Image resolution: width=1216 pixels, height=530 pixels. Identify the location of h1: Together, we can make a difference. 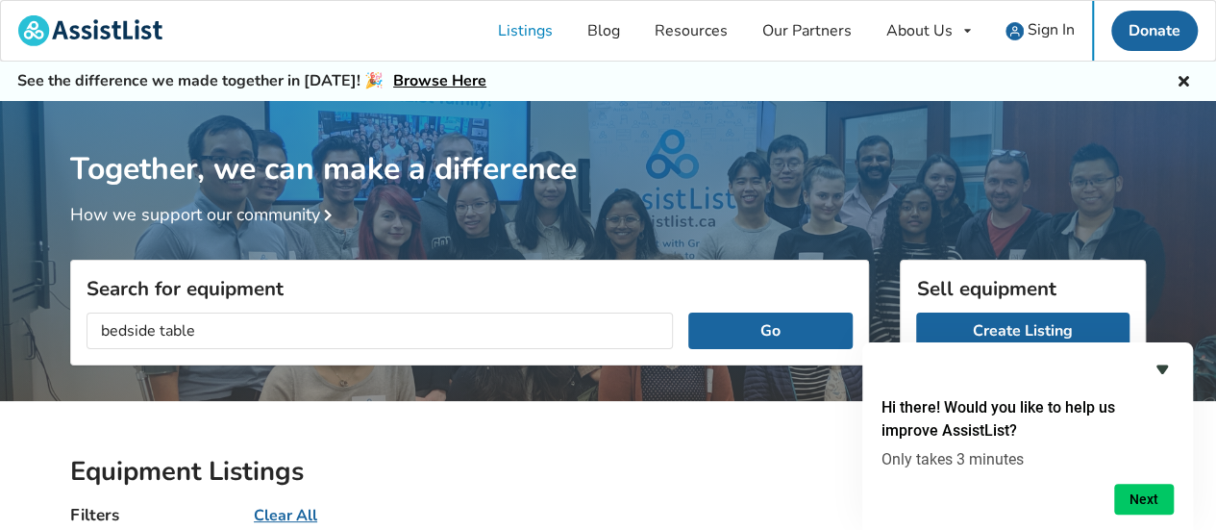
(607, 144).